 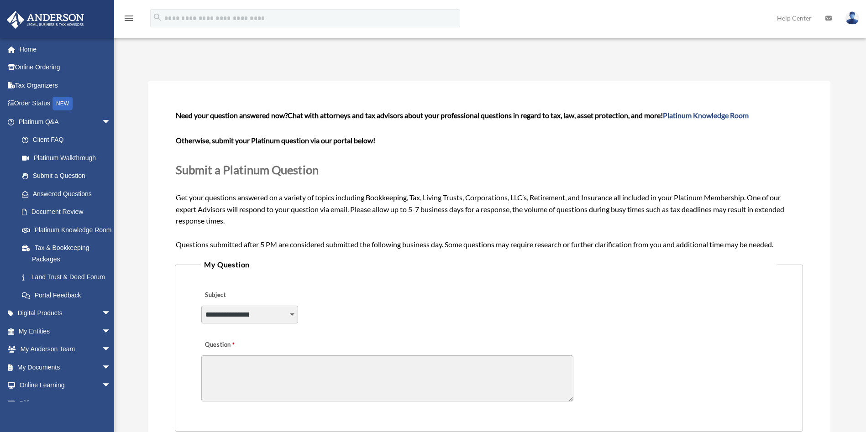 What do you see at coordinates (65, 122) in the screenshot?
I see `a: Platinum Q&Aarrow_drop_down` at bounding box center [65, 122].